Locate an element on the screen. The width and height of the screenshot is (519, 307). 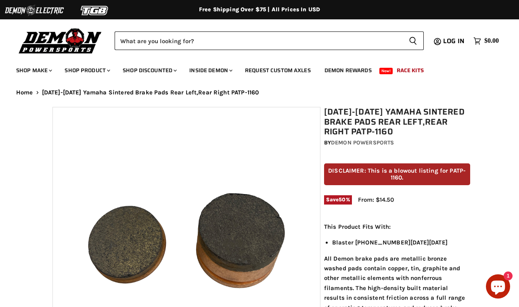
button: Search is located at coordinates (413, 41).